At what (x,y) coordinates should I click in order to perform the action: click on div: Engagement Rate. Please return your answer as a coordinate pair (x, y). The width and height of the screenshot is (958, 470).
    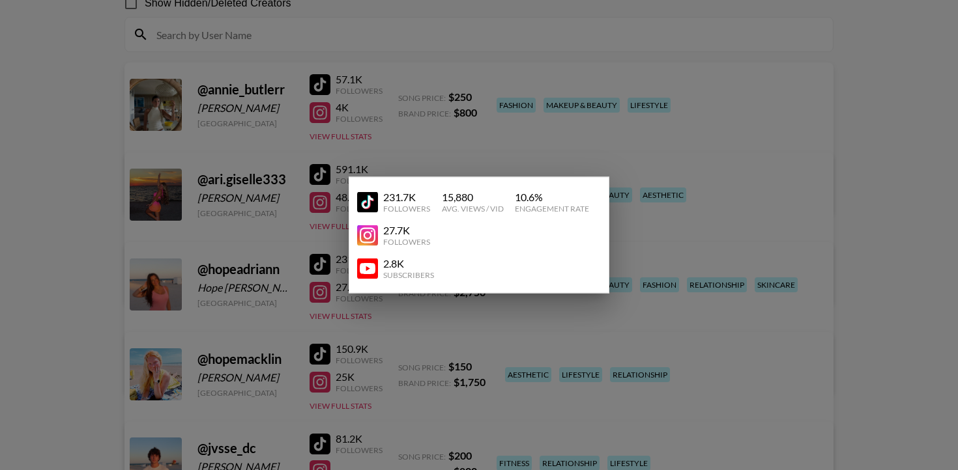
    Looking at the image, I should click on (552, 209).